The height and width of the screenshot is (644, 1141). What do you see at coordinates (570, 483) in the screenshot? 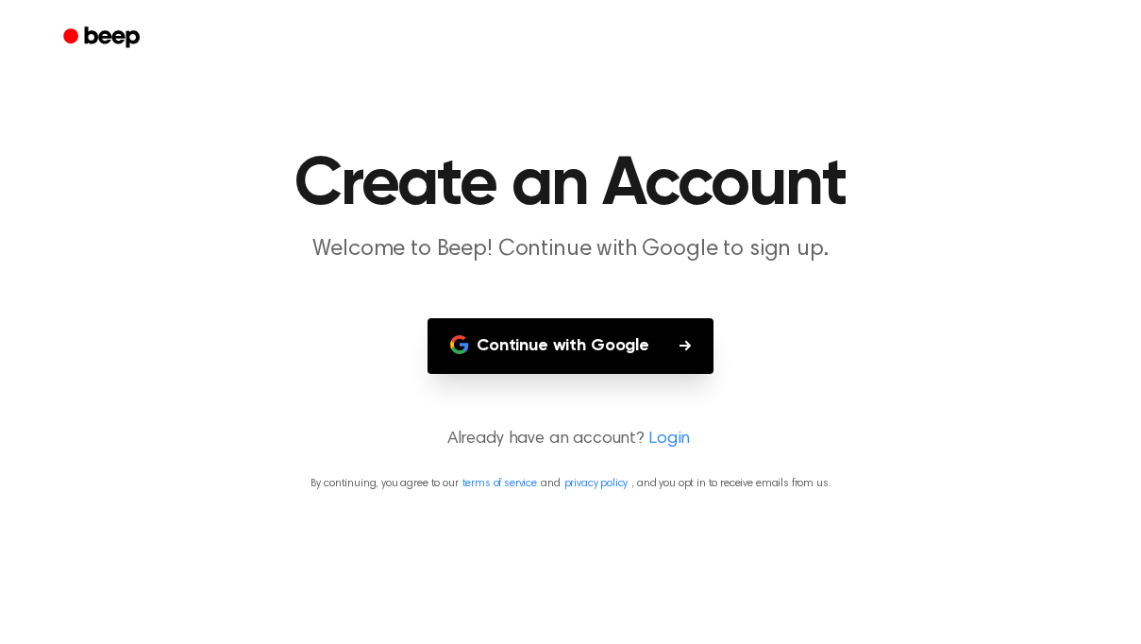
I see `p: By continuing, you agree to our and , and you opt in to receive emails from us.` at bounding box center [570, 483].